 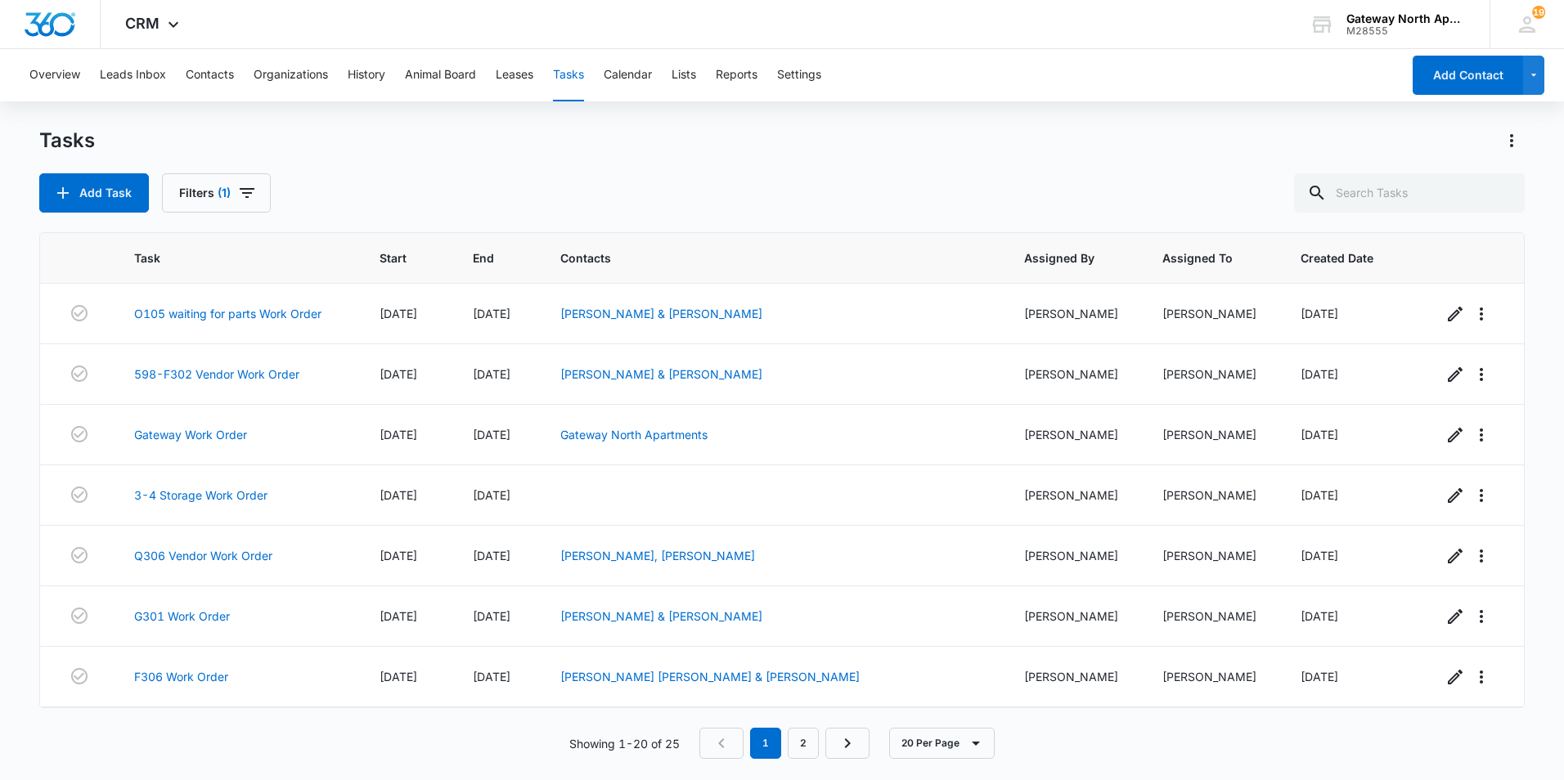 I want to click on span: Contacts, so click(x=761, y=258).